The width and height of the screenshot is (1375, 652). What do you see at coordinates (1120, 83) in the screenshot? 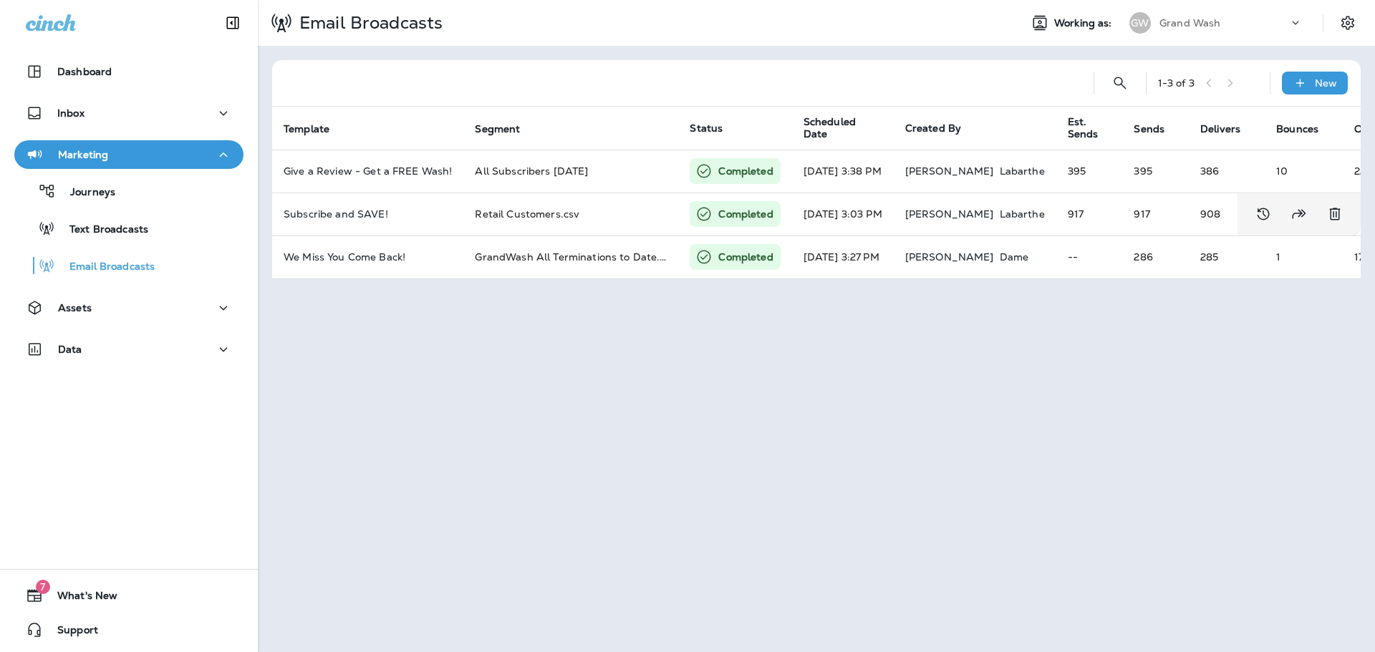
I see `button: Search Email Broadcasts` at bounding box center [1120, 83].